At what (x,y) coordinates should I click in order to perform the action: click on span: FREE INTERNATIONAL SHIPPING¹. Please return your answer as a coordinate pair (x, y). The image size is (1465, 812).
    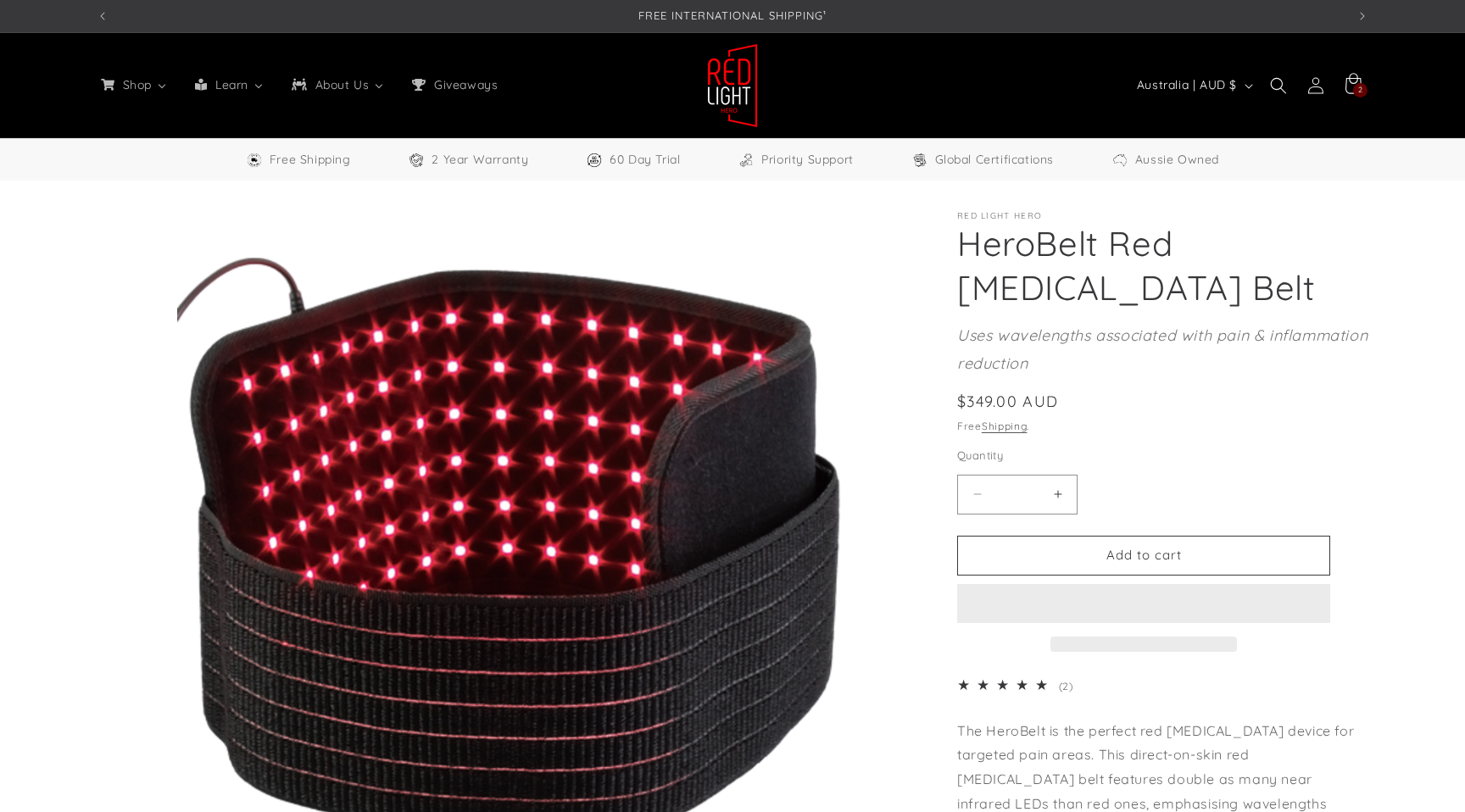
    Looking at the image, I should click on (733, 15).